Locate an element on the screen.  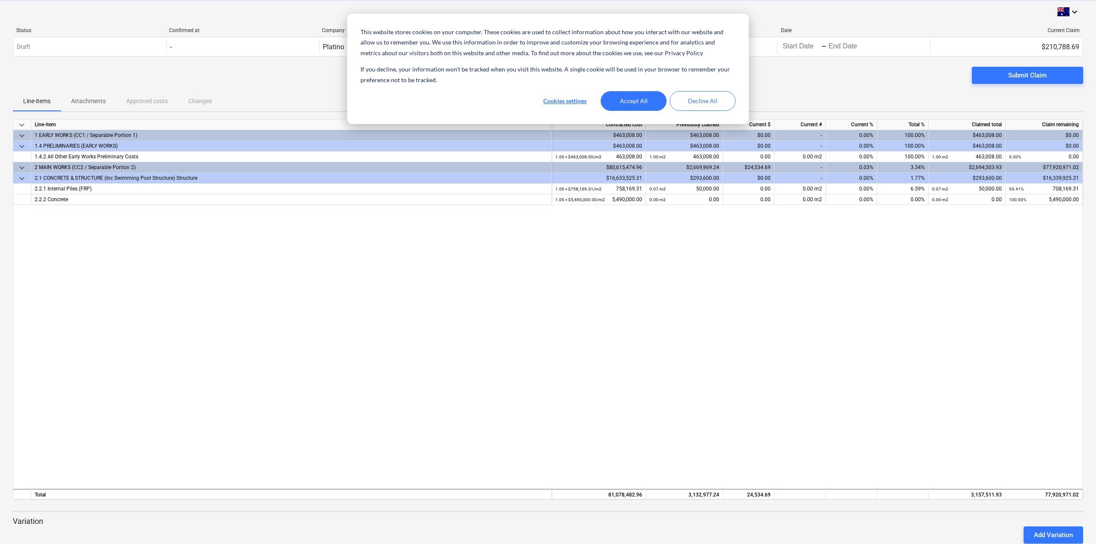
small: 93.41% is located at coordinates (1017, 189).